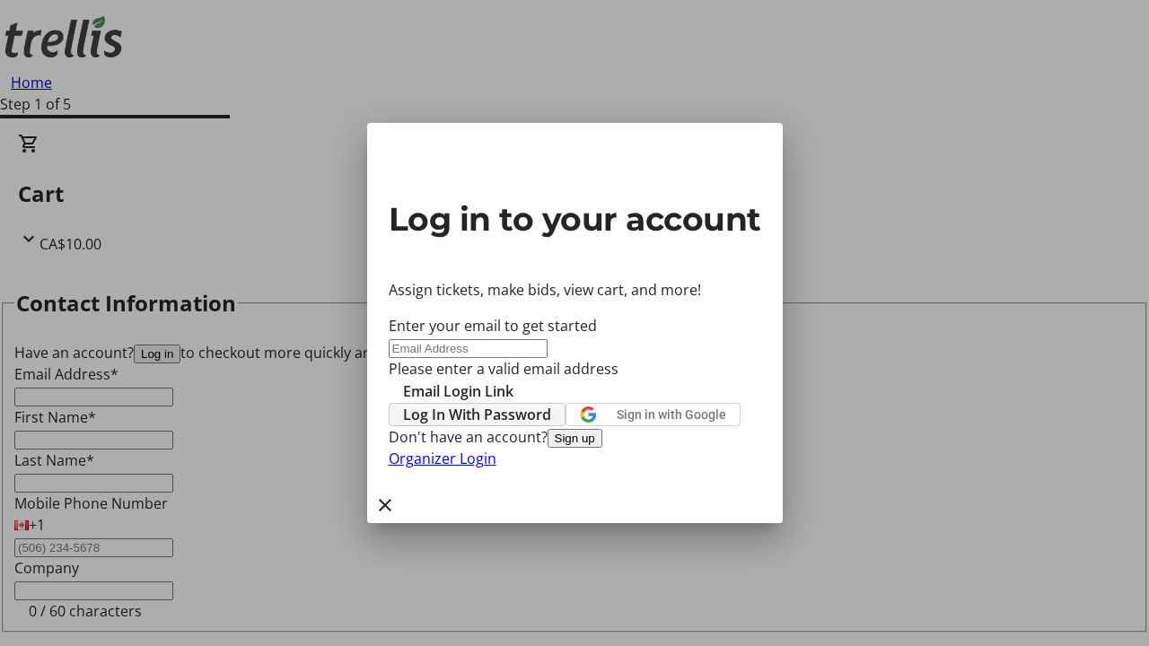 This screenshot has height=646, width=1149. Describe the element at coordinates (652, 415) in the screenshot. I see `button: Sign in with Google` at that location.